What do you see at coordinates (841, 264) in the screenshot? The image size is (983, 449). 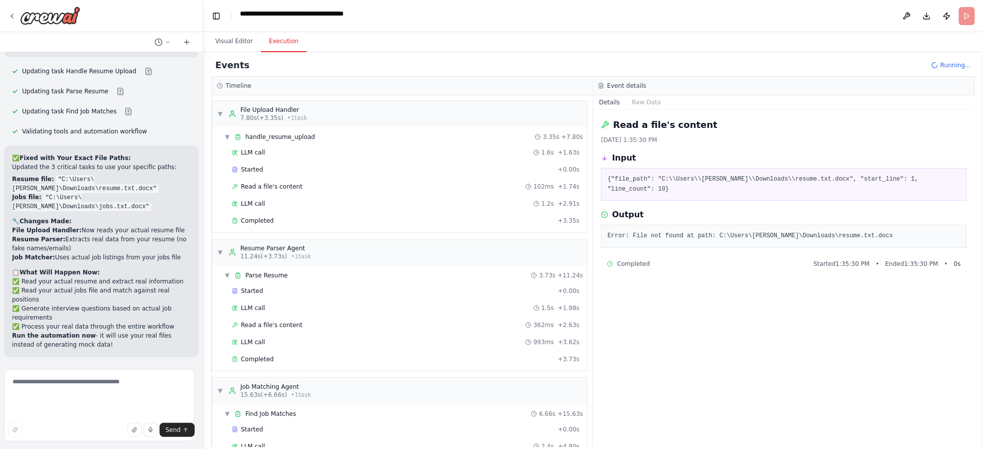 I see `span: Started 1:35:30 PM` at bounding box center [841, 264].